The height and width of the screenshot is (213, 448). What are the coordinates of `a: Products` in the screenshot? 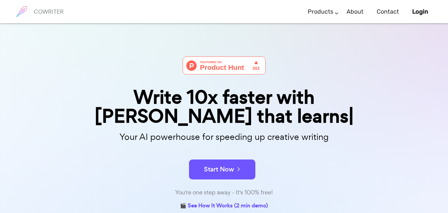 It's located at (320, 12).